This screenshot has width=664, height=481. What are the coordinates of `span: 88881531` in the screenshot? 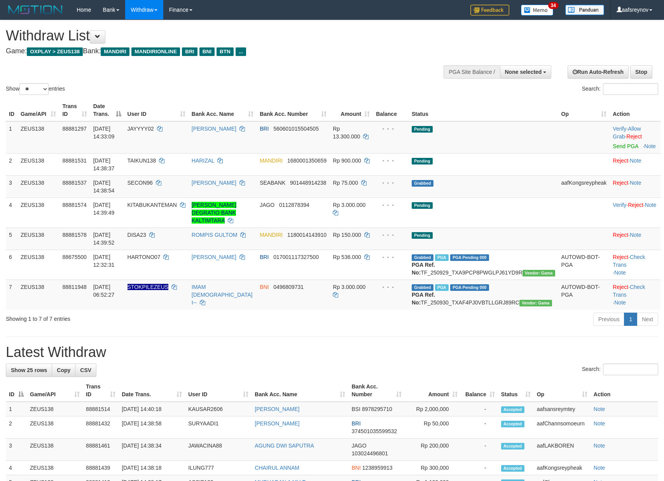 It's located at (74, 160).